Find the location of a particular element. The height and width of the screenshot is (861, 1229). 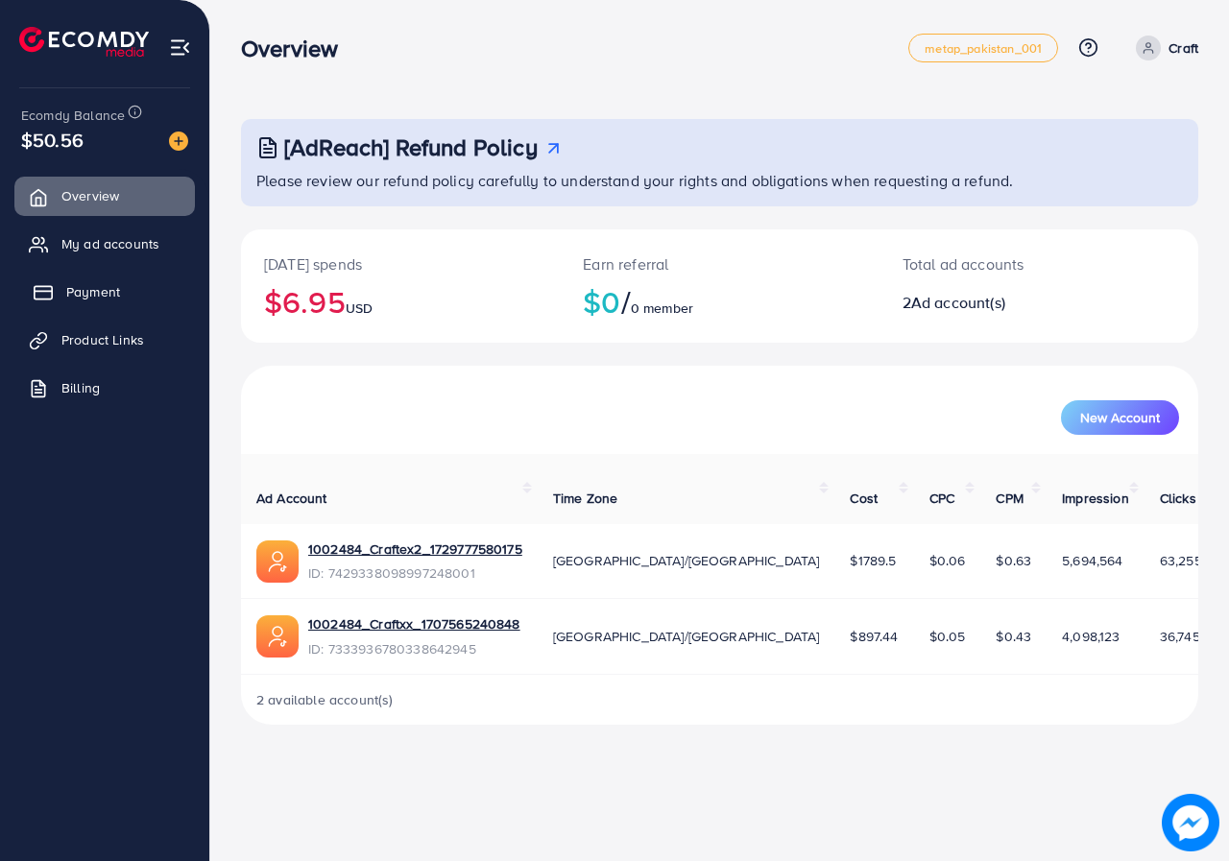

h3: Overview is located at coordinates (297, 48).